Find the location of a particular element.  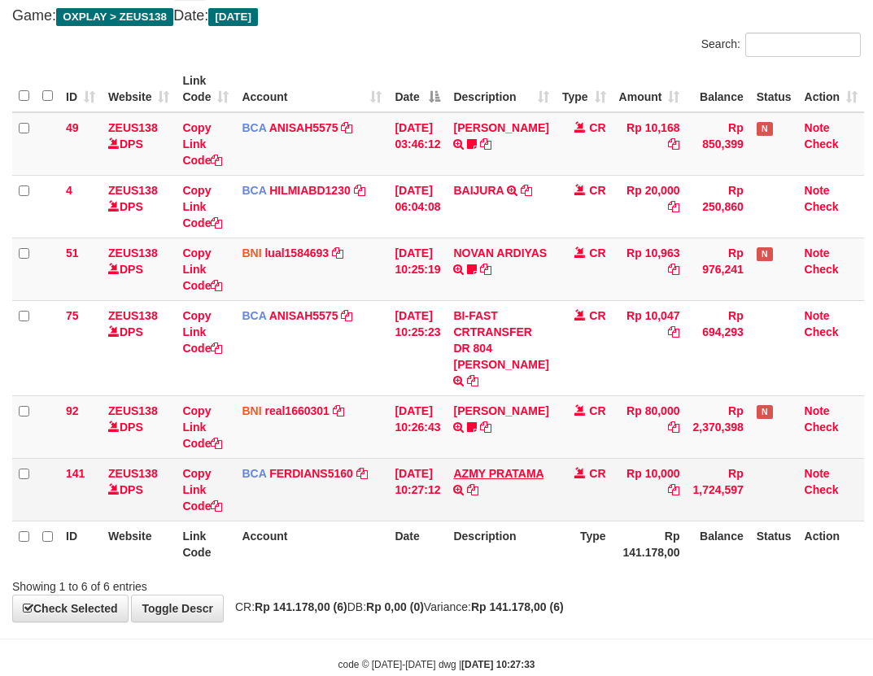

a: Copy lual1584693 to clipboard is located at coordinates (338, 253).